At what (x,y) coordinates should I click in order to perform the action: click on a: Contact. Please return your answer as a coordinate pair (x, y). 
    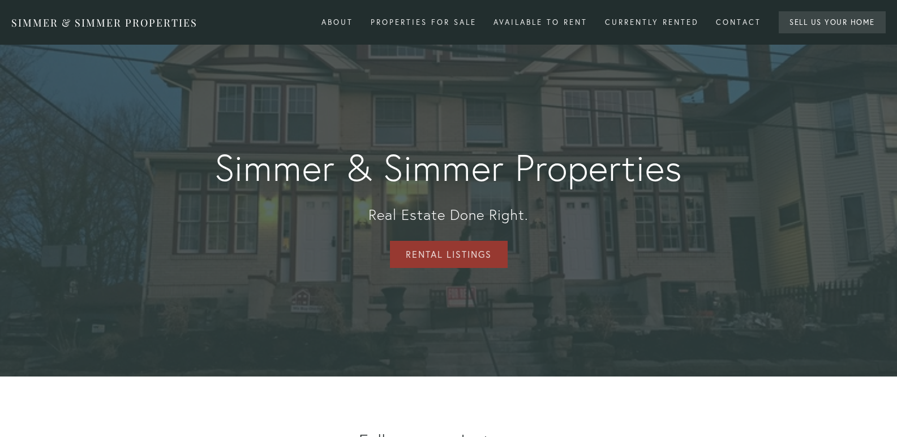
    Looking at the image, I should click on (738, 22).